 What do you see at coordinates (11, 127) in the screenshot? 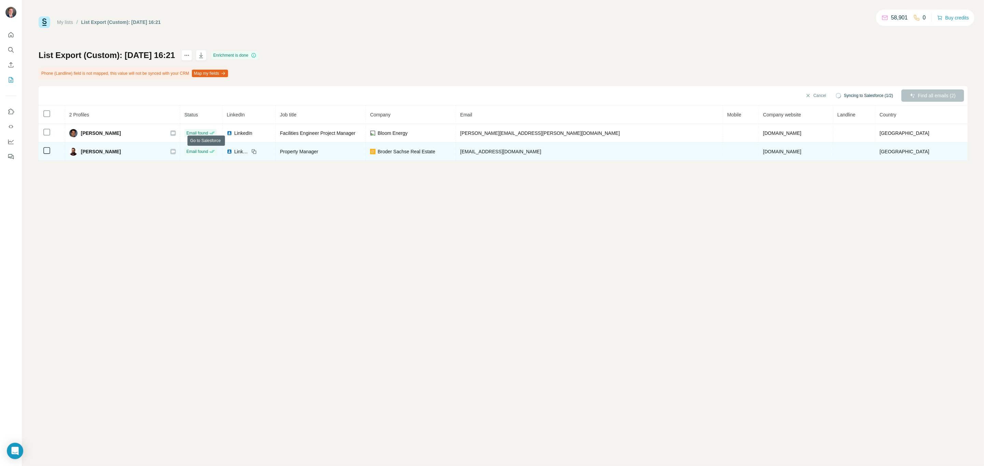
I see `button: Use Surfe API` at bounding box center [11, 127].